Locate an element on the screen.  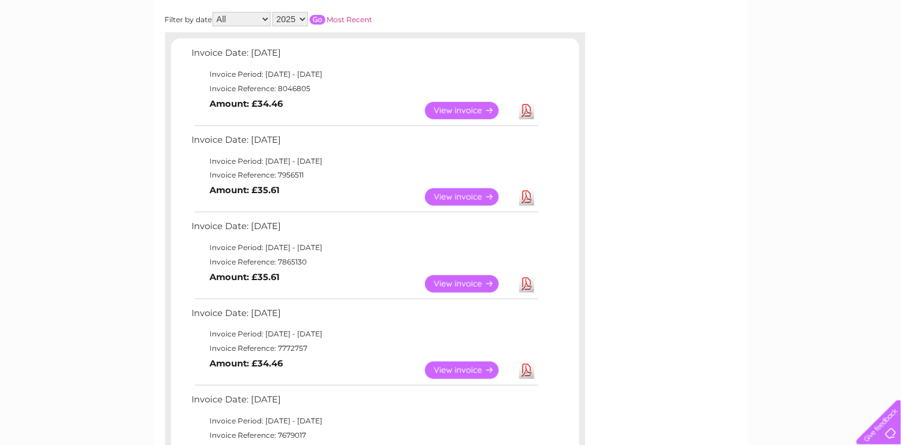
a: Blog is located at coordinates (805, 55).